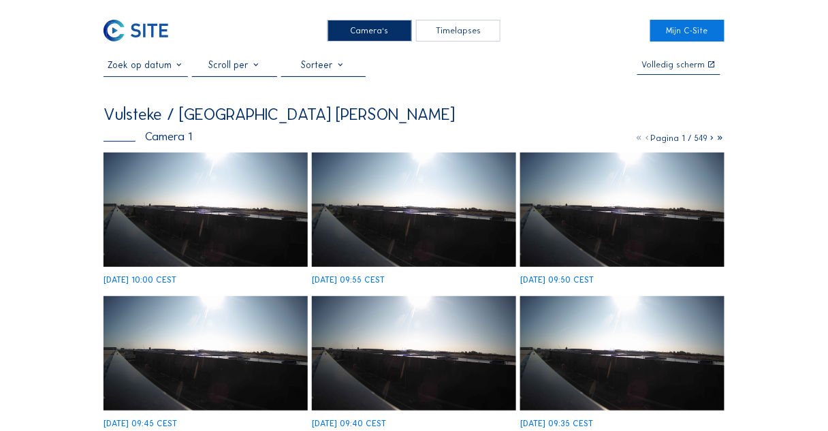  Describe the element at coordinates (623, 354) in the screenshot. I see `img: image_52487547` at that location.